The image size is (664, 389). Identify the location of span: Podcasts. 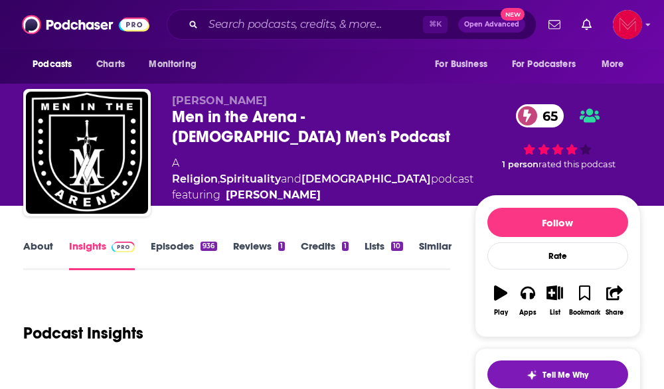
(52, 64).